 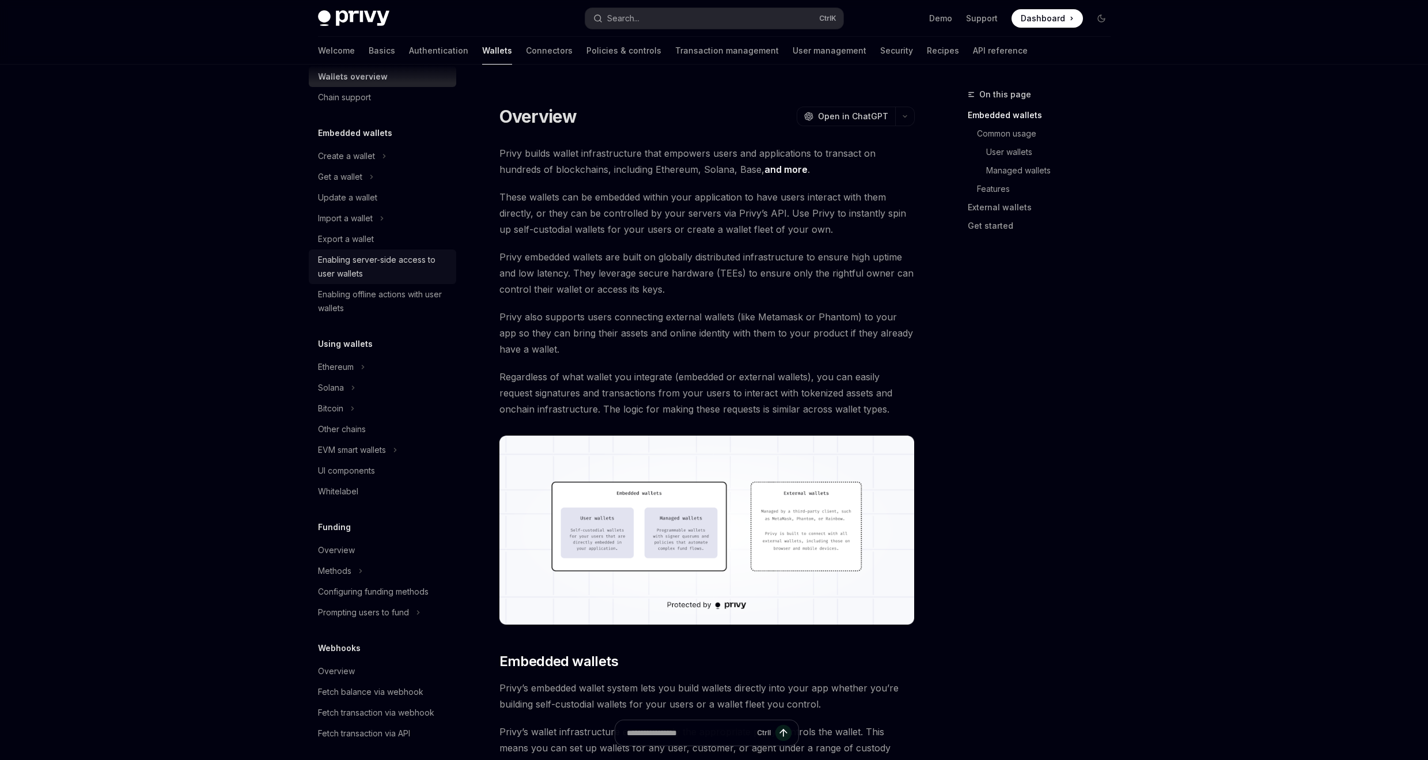 I want to click on div: Import a wallet, so click(x=345, y=218).